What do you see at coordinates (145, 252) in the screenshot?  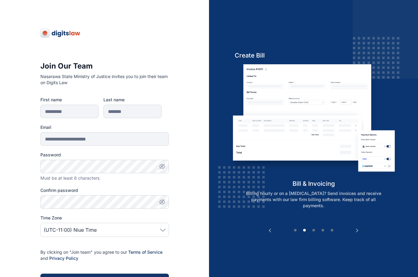 I see `a: Terms of Service` at bounding box center [145, 252].